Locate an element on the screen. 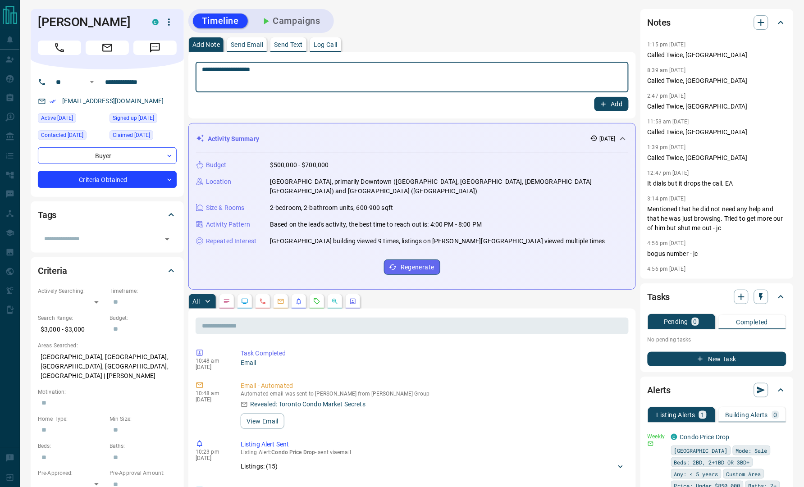 Image resolution: width=804 pixels, height=487 pixels. h2: Alerts is located at coordinates (660, 390).